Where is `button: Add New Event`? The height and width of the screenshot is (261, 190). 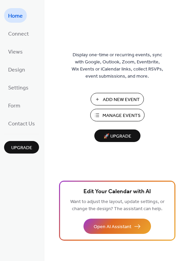
button: Add New Event is located at coordinates (117, 99).